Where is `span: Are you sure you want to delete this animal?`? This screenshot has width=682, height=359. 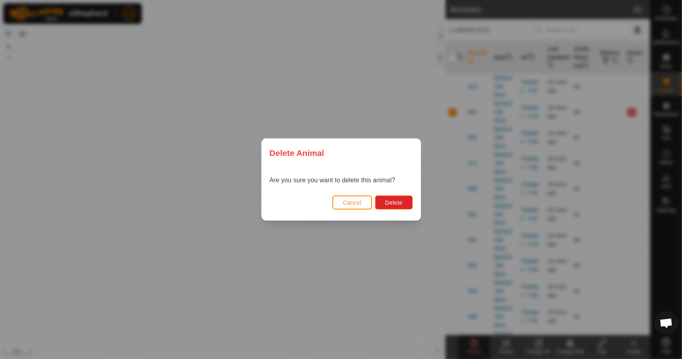 span: Are you sure you want to delete this animal? is located at coordinates (332, 180).